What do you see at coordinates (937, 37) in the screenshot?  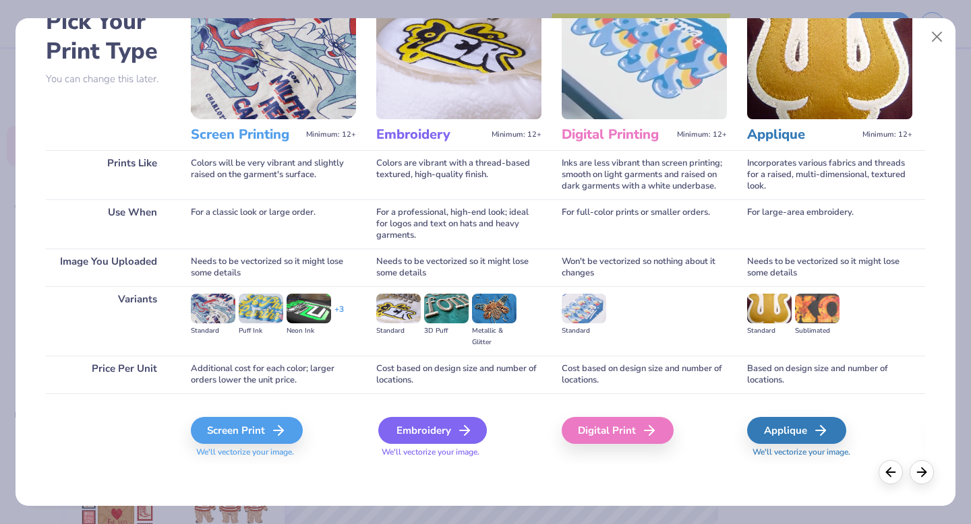 I see `button: Close` at bounding box center [937, 37].